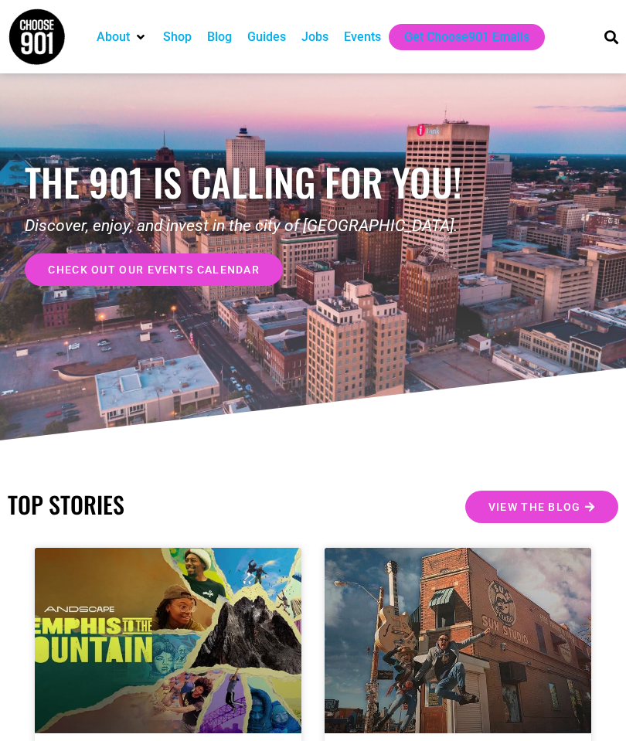  What do you see at coordinates (154, 270) in the screenshot?
I see `span: check out our events calendar` at bounding box center [154, 270].